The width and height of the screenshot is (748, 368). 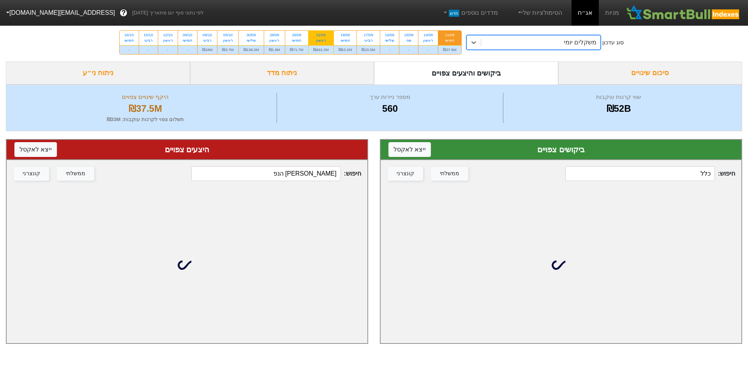 I want to click on div: 25/09, so click(x=296, y=35).